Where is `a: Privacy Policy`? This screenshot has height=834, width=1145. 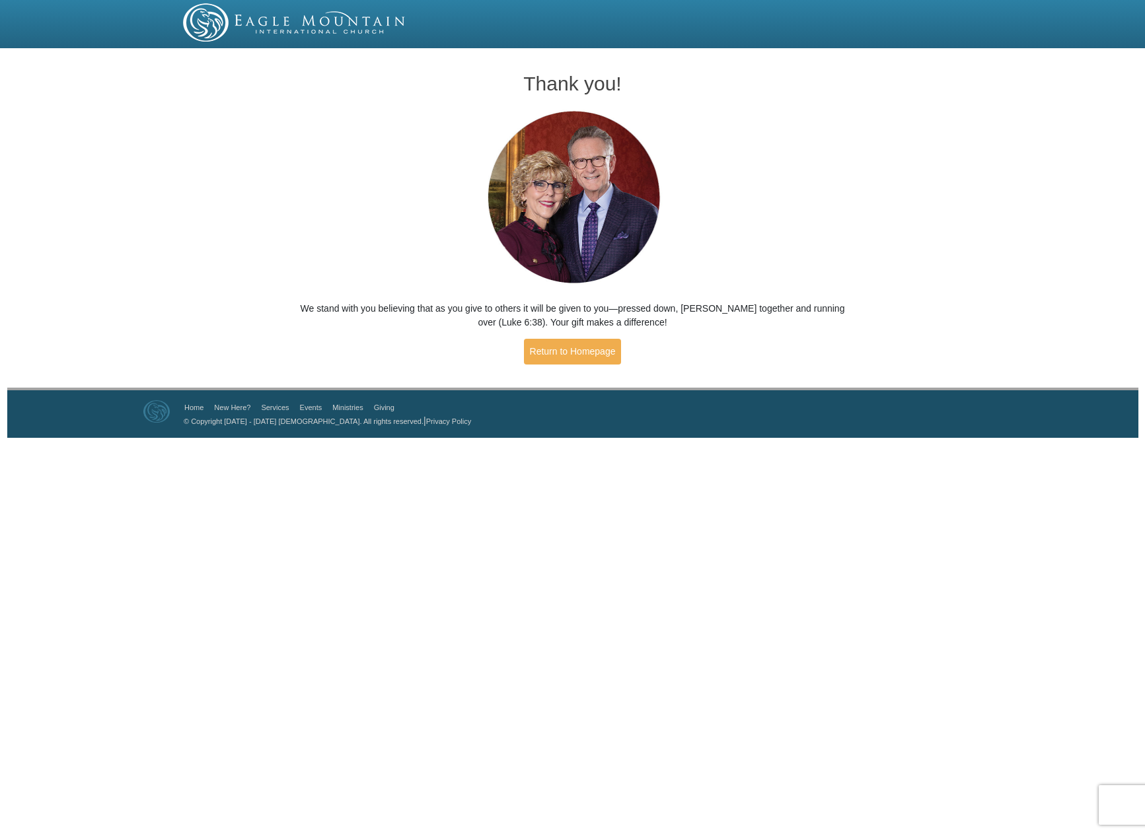 a: Privacy Policy is located at coordinates (449, 421).